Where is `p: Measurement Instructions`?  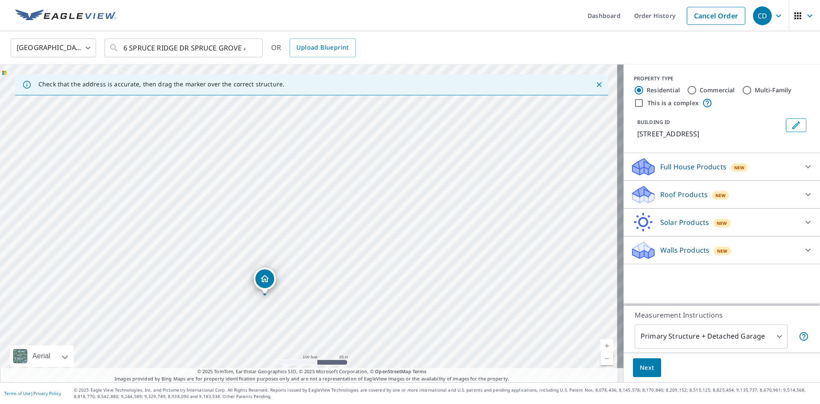 p: Measurement Instructions is located at coordinates (722, 315).